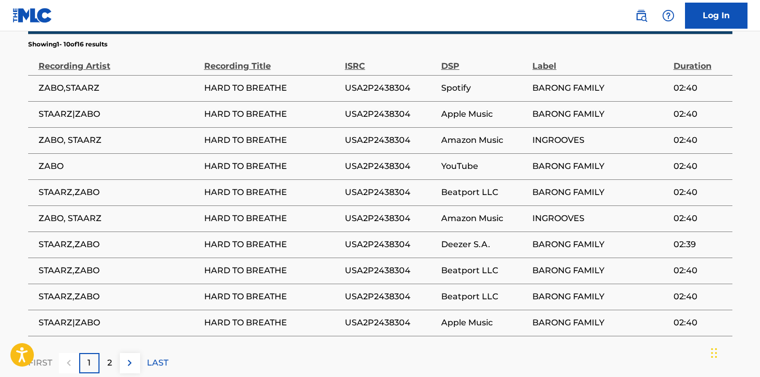 Image resolution: width=760 pixels, height=377 pixels. Describe the element at coordinates (157, 363) in the screenshot. I see `p: LAST` at that location.